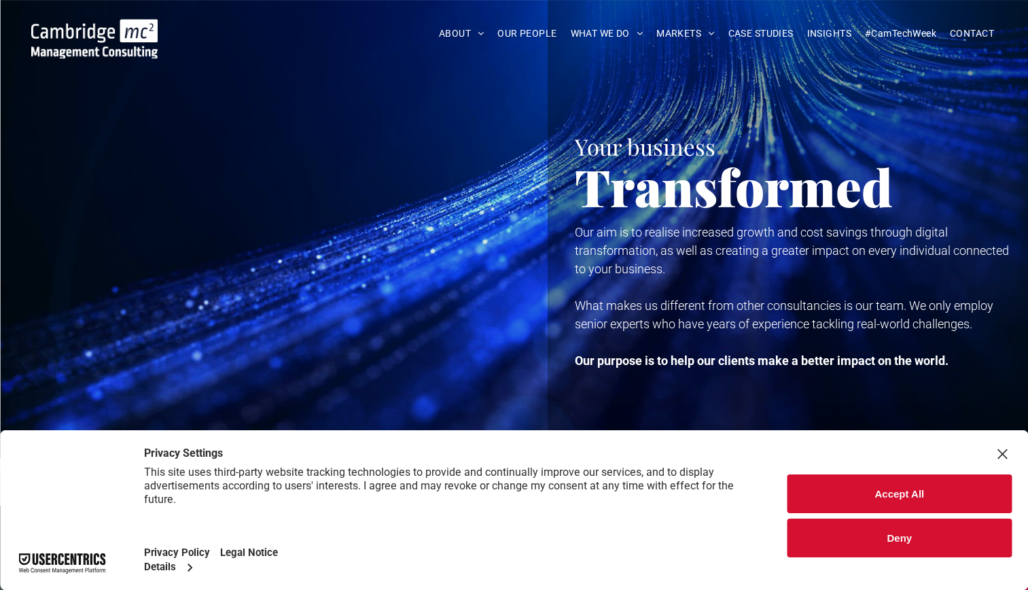 The image size is (1028, 590). What do you see at coordinates (607, 33) in the screenshot?
I see `a: WHAT WE DO` at bounding box center [607, 33].